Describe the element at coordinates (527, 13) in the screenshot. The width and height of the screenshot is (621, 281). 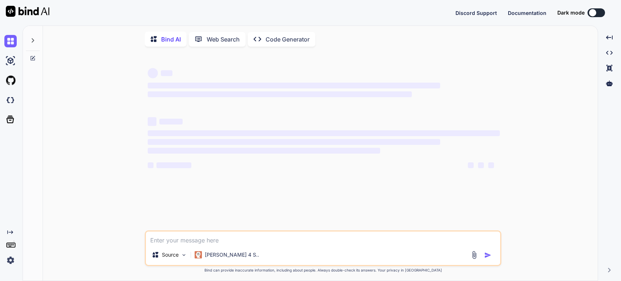
I see `span: Documentation` at that location.